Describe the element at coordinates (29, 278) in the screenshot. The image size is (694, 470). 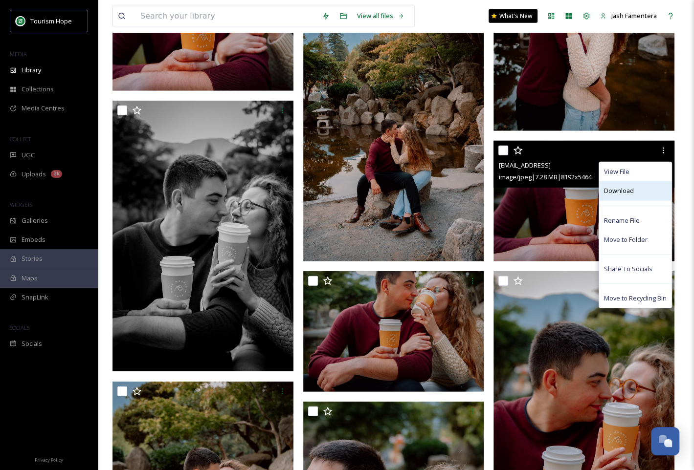
I see `span: Maps` at that location.